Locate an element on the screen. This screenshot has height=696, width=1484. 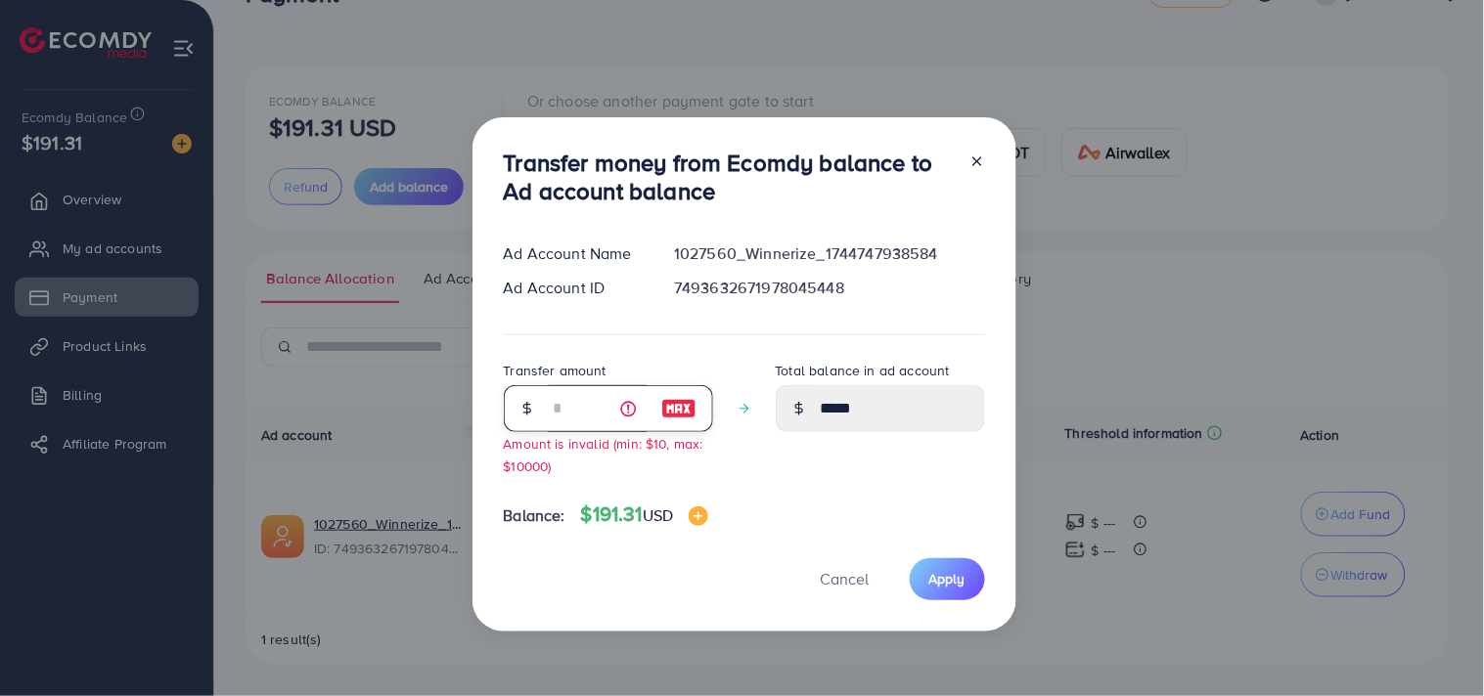
h3: Transfer money from Ecomdy balance to Ad account balance is located at coordinates (729, 177).